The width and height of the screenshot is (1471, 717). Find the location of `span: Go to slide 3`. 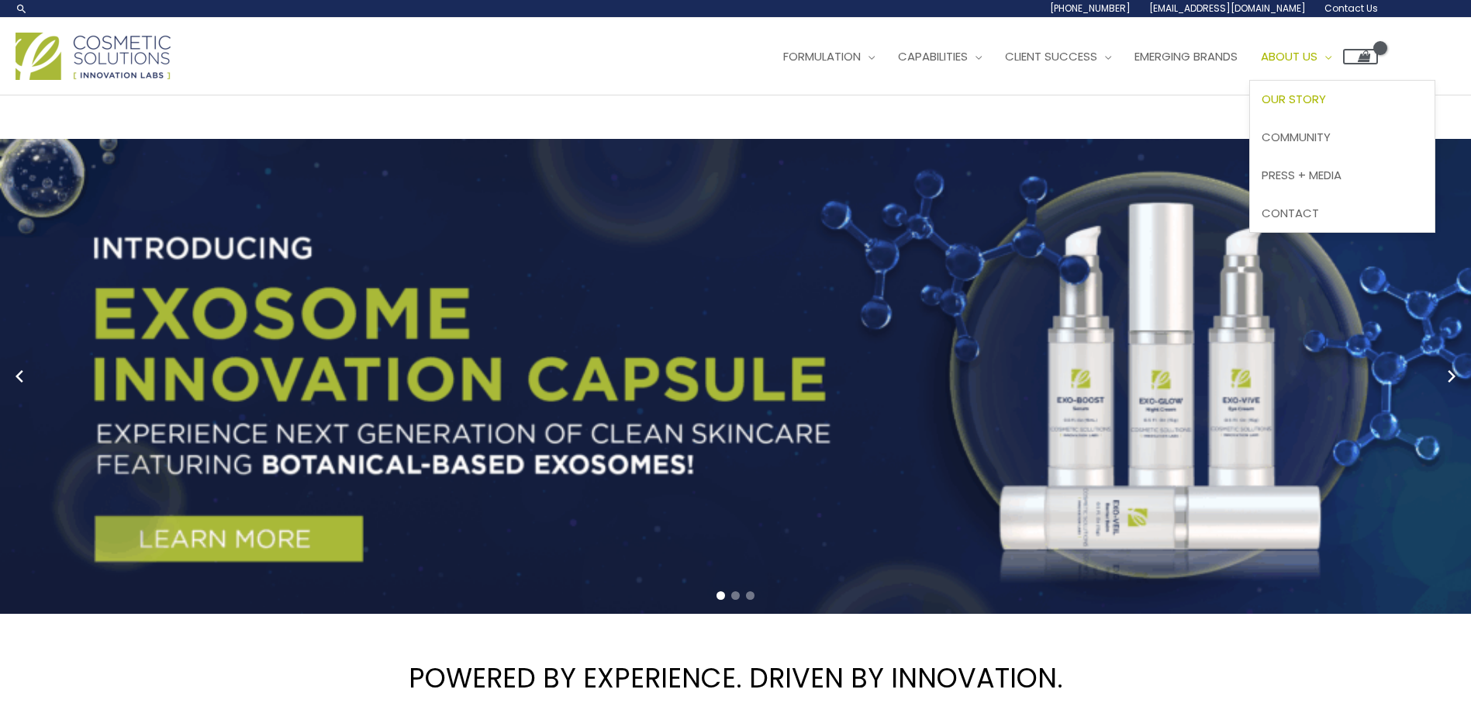

span: Go to slide 3 is located at coordinates (750, 595).